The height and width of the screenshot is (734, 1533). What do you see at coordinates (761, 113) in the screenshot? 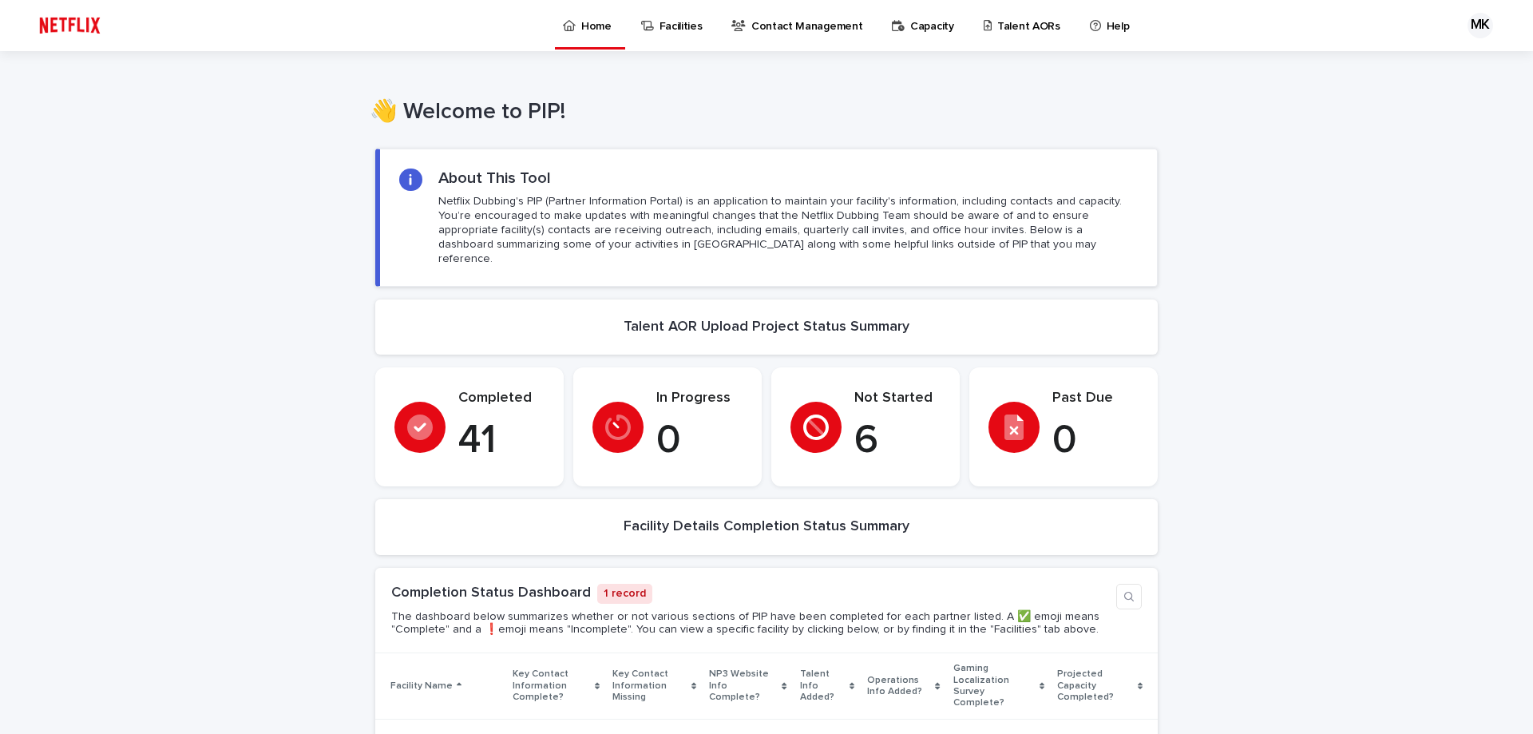
I see `h1: 👋 Welcome to PIP!` at bounding box center [761, 113].